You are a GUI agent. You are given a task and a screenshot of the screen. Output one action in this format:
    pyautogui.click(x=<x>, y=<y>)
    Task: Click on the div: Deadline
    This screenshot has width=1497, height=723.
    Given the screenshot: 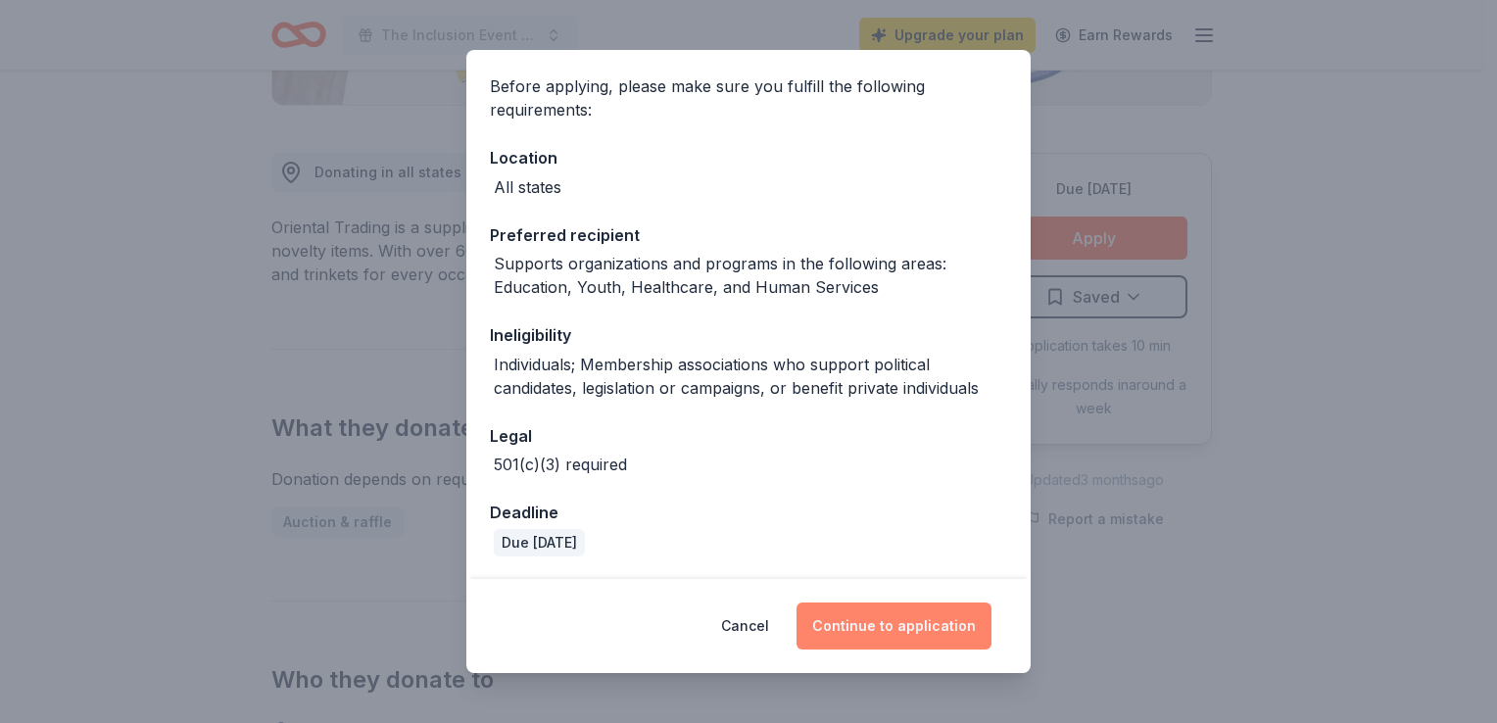 What is the action you would take?
    pyautogui.click(x=749, y=513)
    